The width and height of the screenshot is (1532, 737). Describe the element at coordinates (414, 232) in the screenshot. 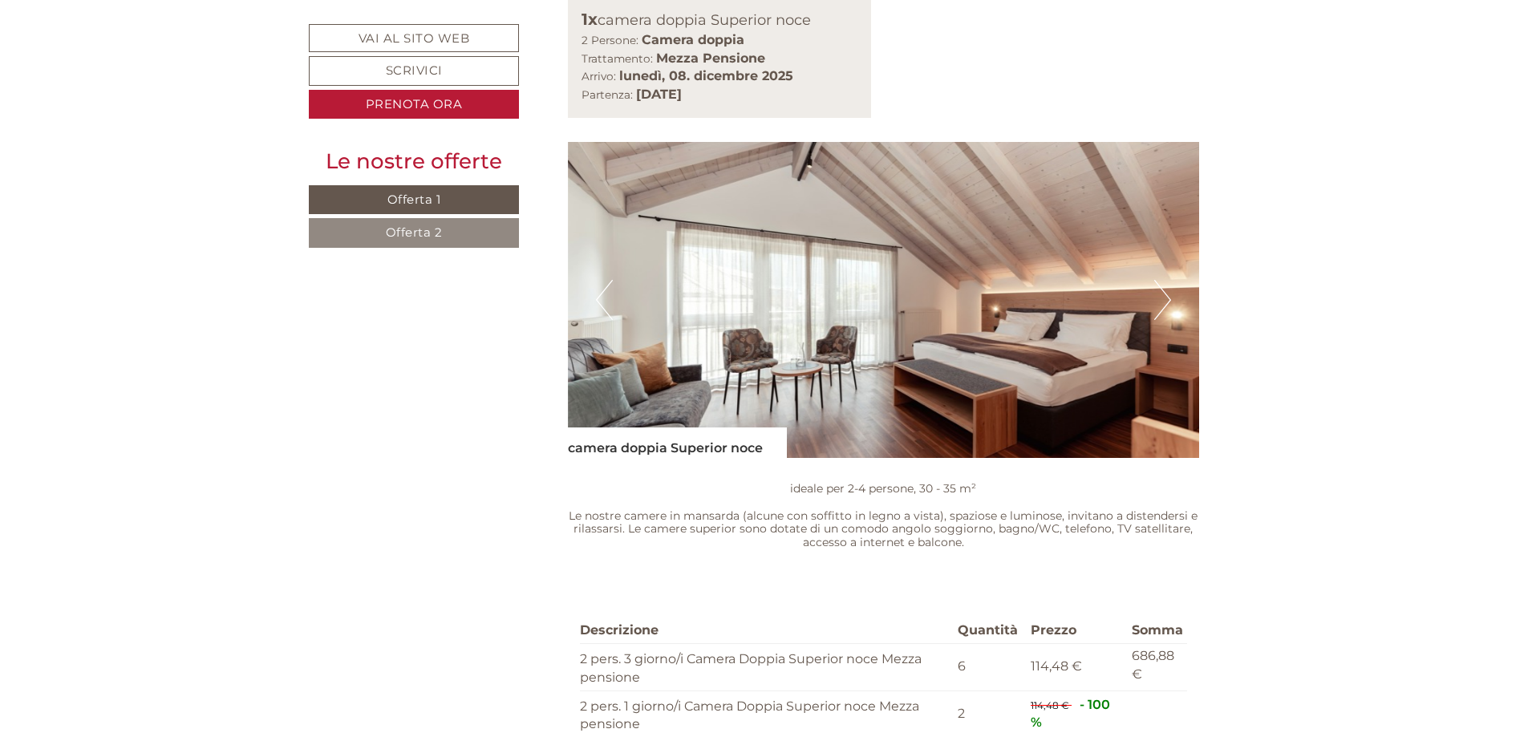

I see `span: Offerta 2` at that location.